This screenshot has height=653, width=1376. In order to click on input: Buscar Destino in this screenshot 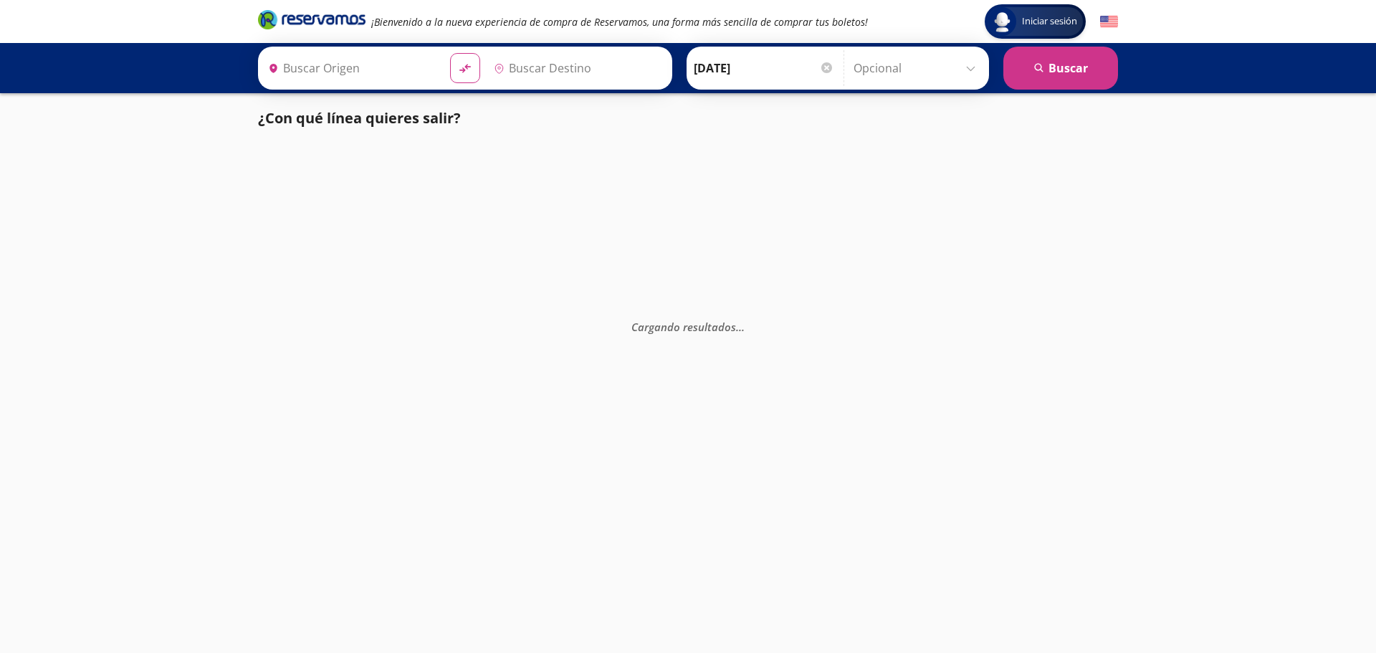, I will do `click(576, 68)`.